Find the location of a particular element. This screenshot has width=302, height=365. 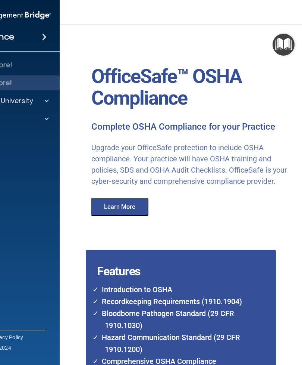

p: Upgrade your OfficeSafe protection to include OSHA compliance. Your practice will have OSHA train... is located at coordinates (194, 164).